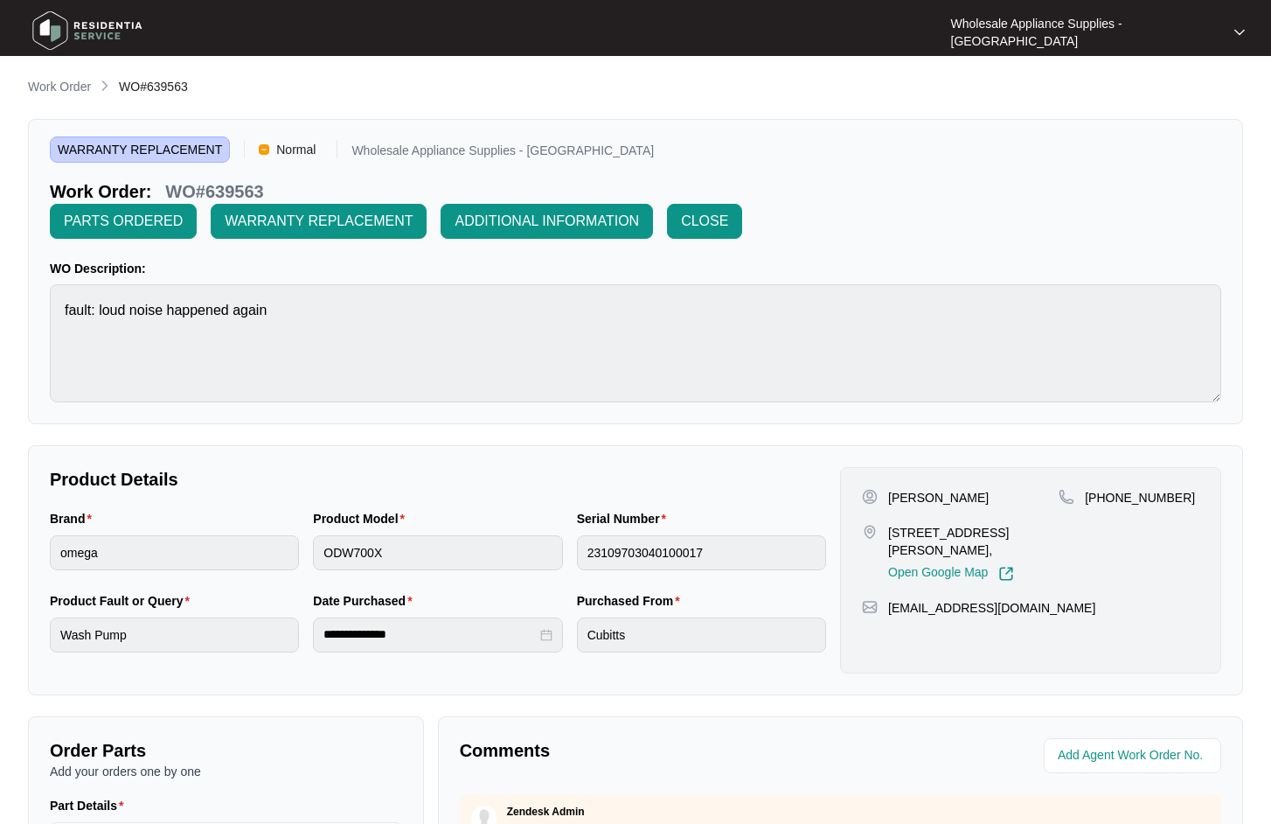  What do you see at coordinates (153, 87) in the screenshot?
I see `span: WO#639563` at bounding box center [153, 87].